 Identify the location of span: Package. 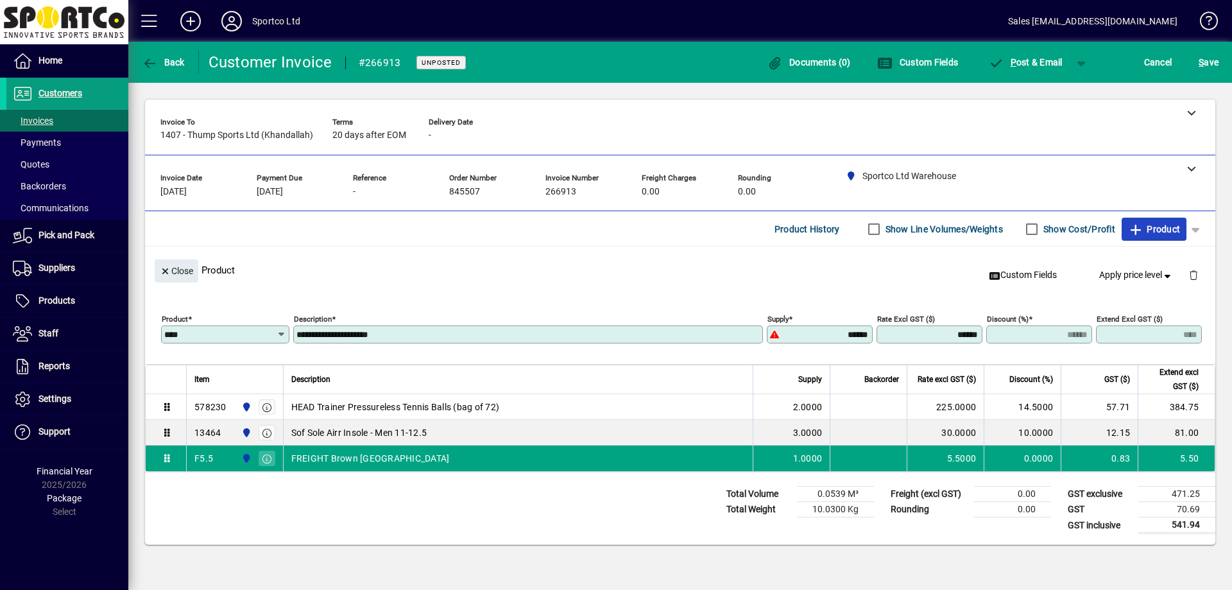
(64, 498).